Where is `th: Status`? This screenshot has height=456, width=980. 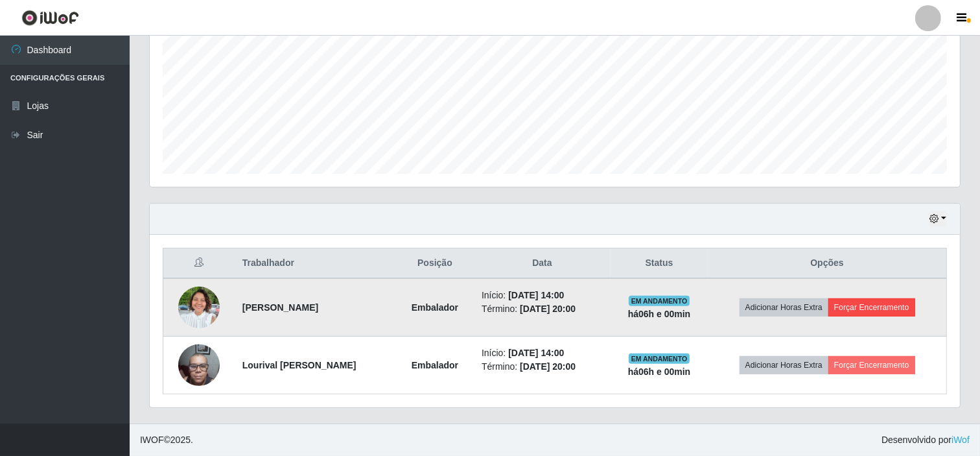
th: Status is located at coordinates (659, 263).